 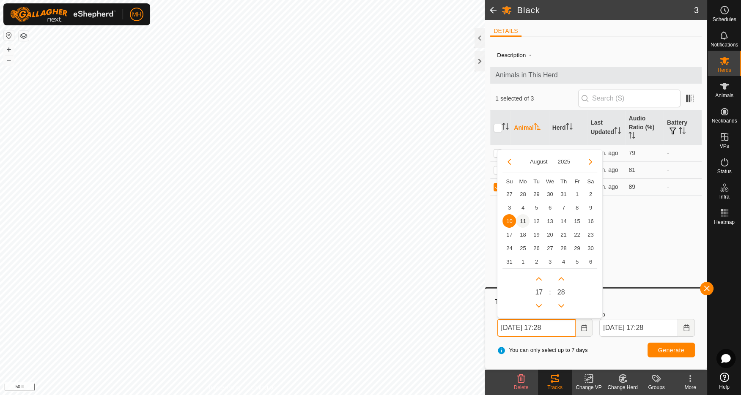 I want to click on span: 6, so click(x=590, y=262).